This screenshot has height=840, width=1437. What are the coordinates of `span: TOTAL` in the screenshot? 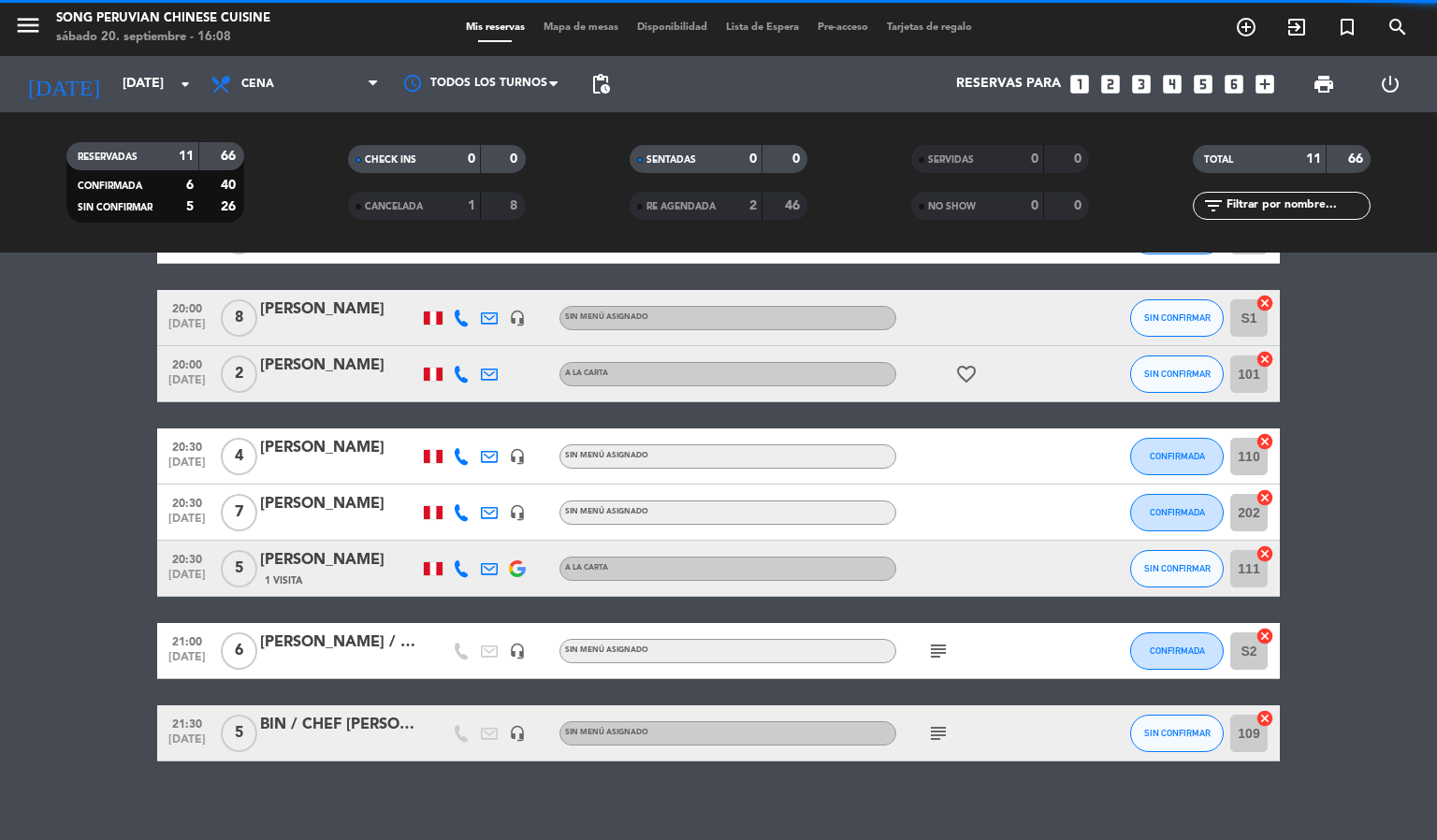 It's located at (1218, 160).